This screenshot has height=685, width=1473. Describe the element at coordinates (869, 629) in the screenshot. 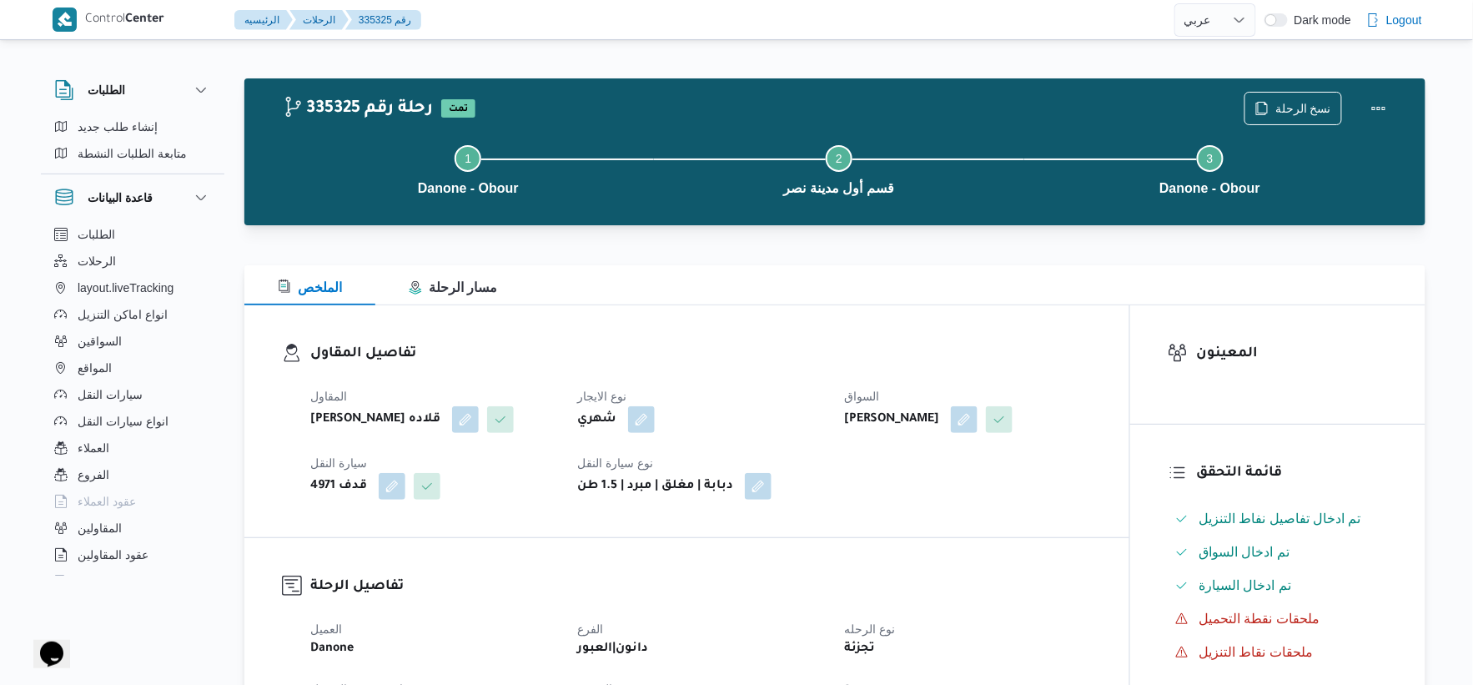

I see `span: نوع الرحله` at that location.